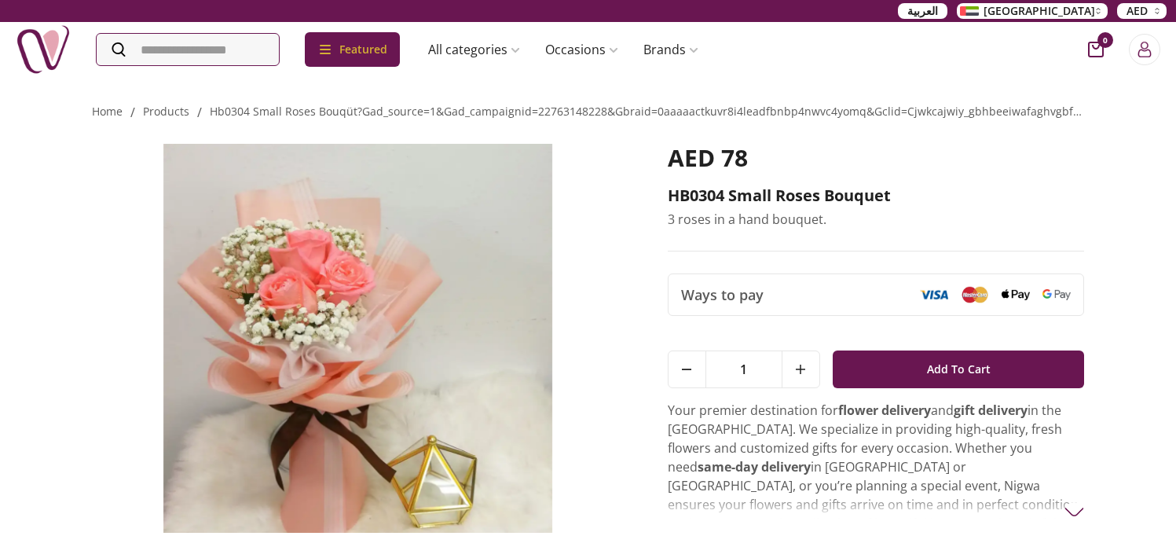 The height and width of the screenshot is (558, 1176). Describe the element at coordinates (958, 369) in the screenshot. I see `button: Add To Cart` at that location.